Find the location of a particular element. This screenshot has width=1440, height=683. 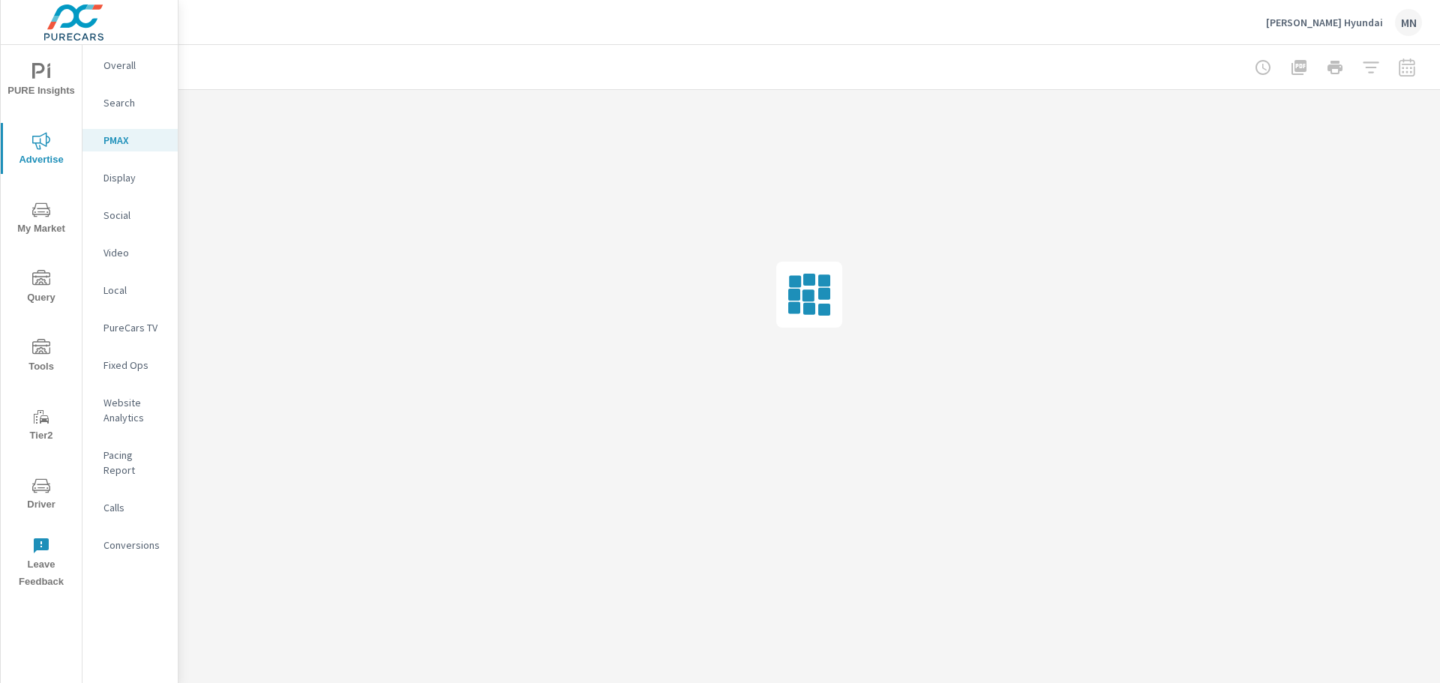

p: Conversions is located at coordinates (134, 545).